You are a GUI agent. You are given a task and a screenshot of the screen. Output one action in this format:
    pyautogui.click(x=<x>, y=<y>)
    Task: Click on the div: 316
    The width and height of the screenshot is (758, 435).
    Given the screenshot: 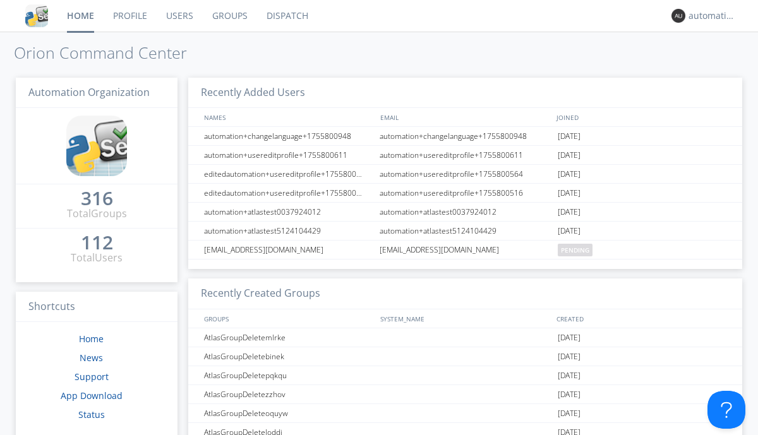 What is the action you would take?
    pyautogui.click(x=97, y=198)
    